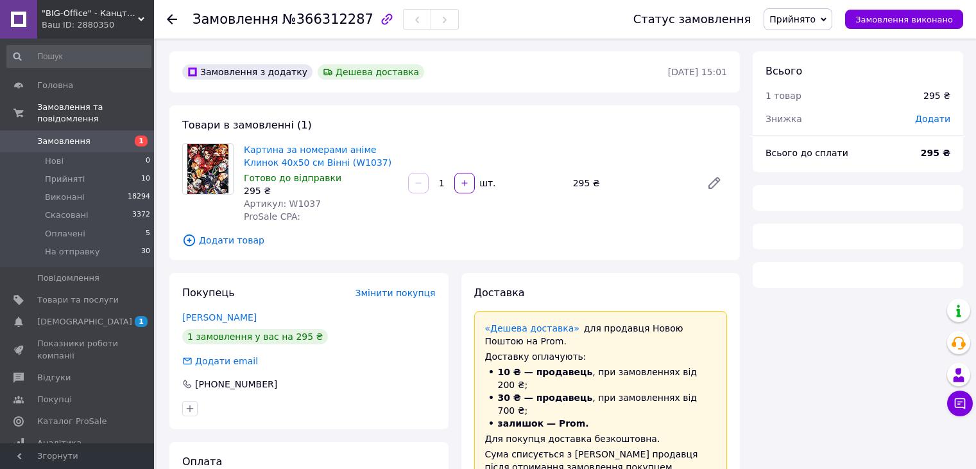 Image resolution: width=976 pixels, height=469 pixels. What do you see at coordinates (544, 423) in the screenshot?
I see `span: залишок — Prom.` at bounding box center [544, 423].